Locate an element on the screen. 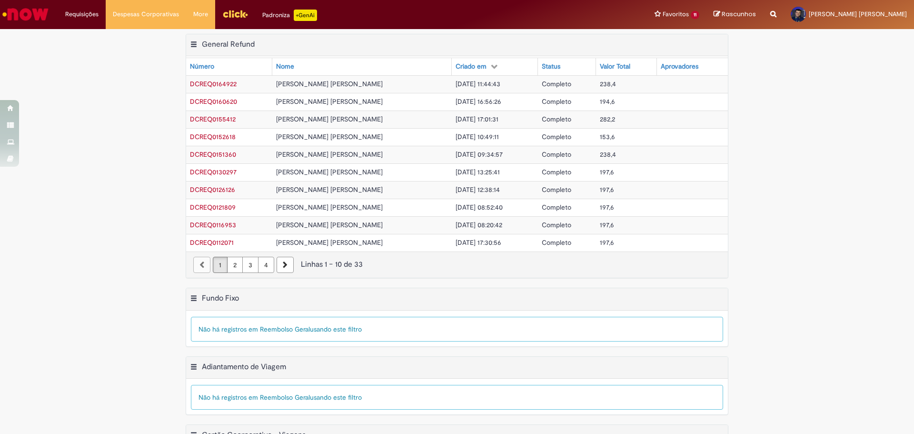  div: Linhas 1 − 10 de 33 is located at coordinates (457, 264).